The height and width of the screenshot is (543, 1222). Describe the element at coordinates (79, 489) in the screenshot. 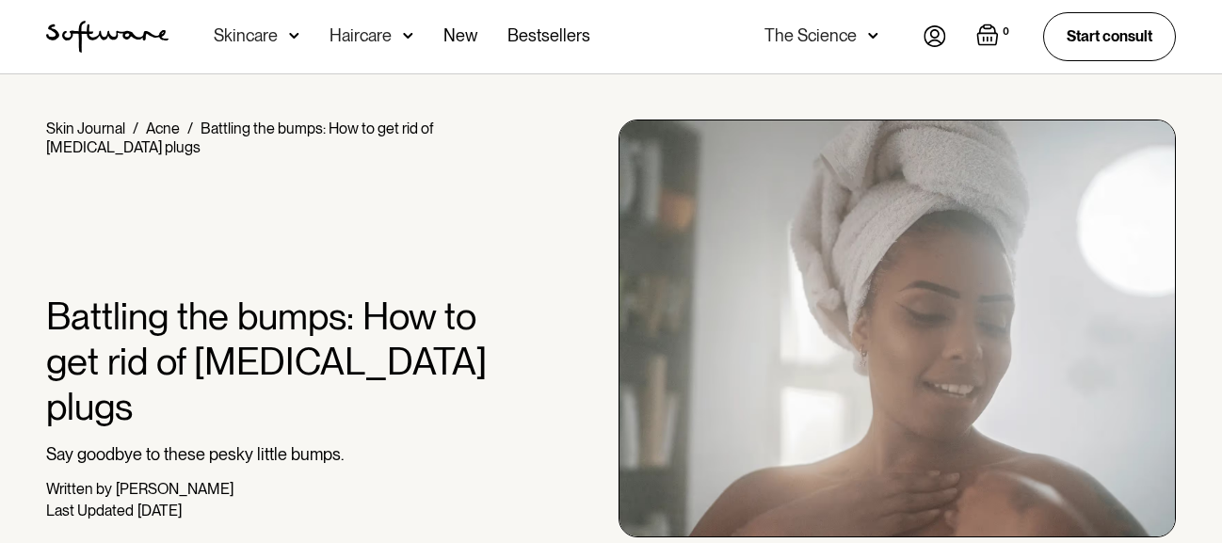

I see `div: Written by` at that location.